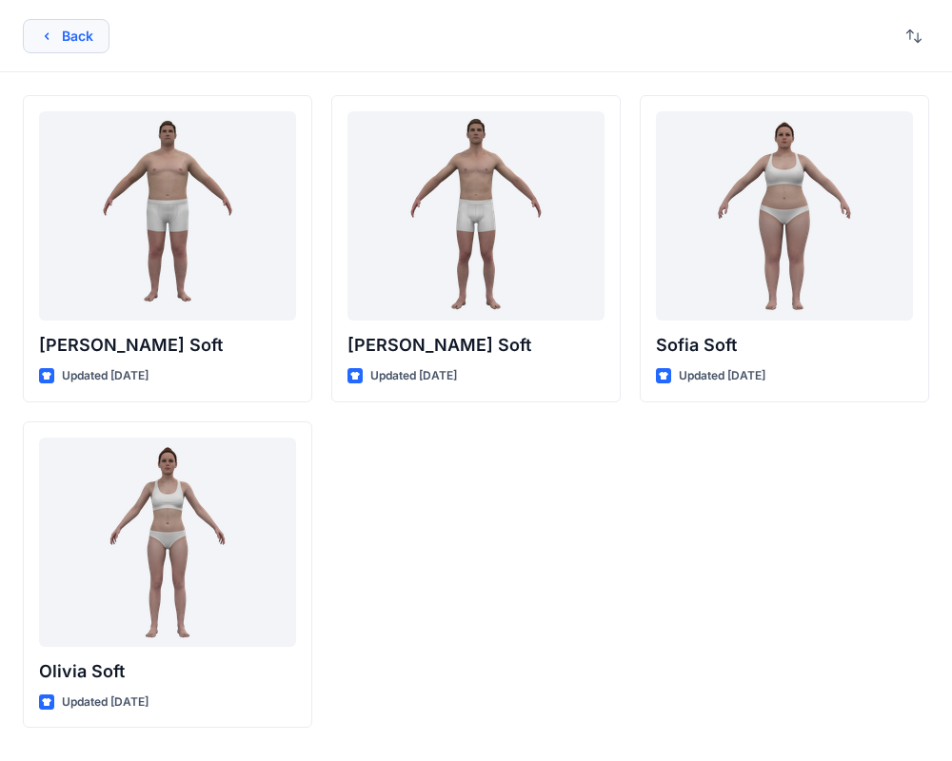 Image resolution: width=952 pixels, height=761 pixels. I want to click on a: Olivia Soft, so click(167, 542).